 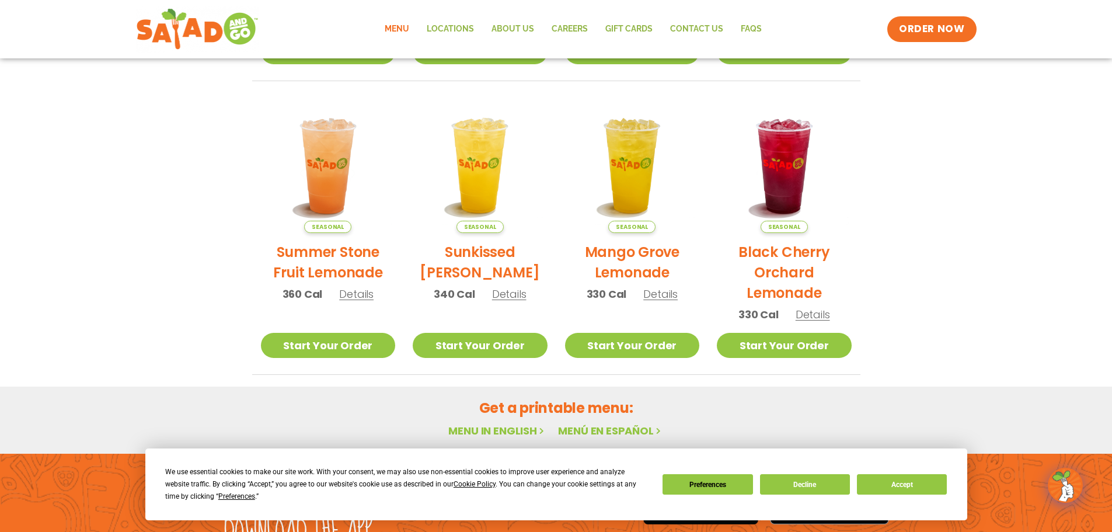 What do you see at coordinates (632, 166) in the screenshot?
I see `img: Product photo for Mango Grove Lemonade` at bounding box center [632, 166].